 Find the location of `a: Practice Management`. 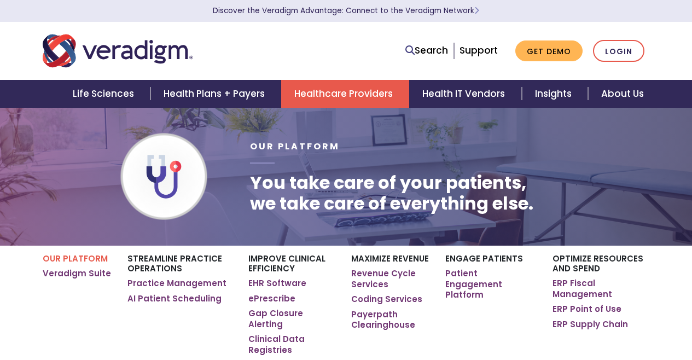

a: Practice Management is located at coordinates (177, 284).